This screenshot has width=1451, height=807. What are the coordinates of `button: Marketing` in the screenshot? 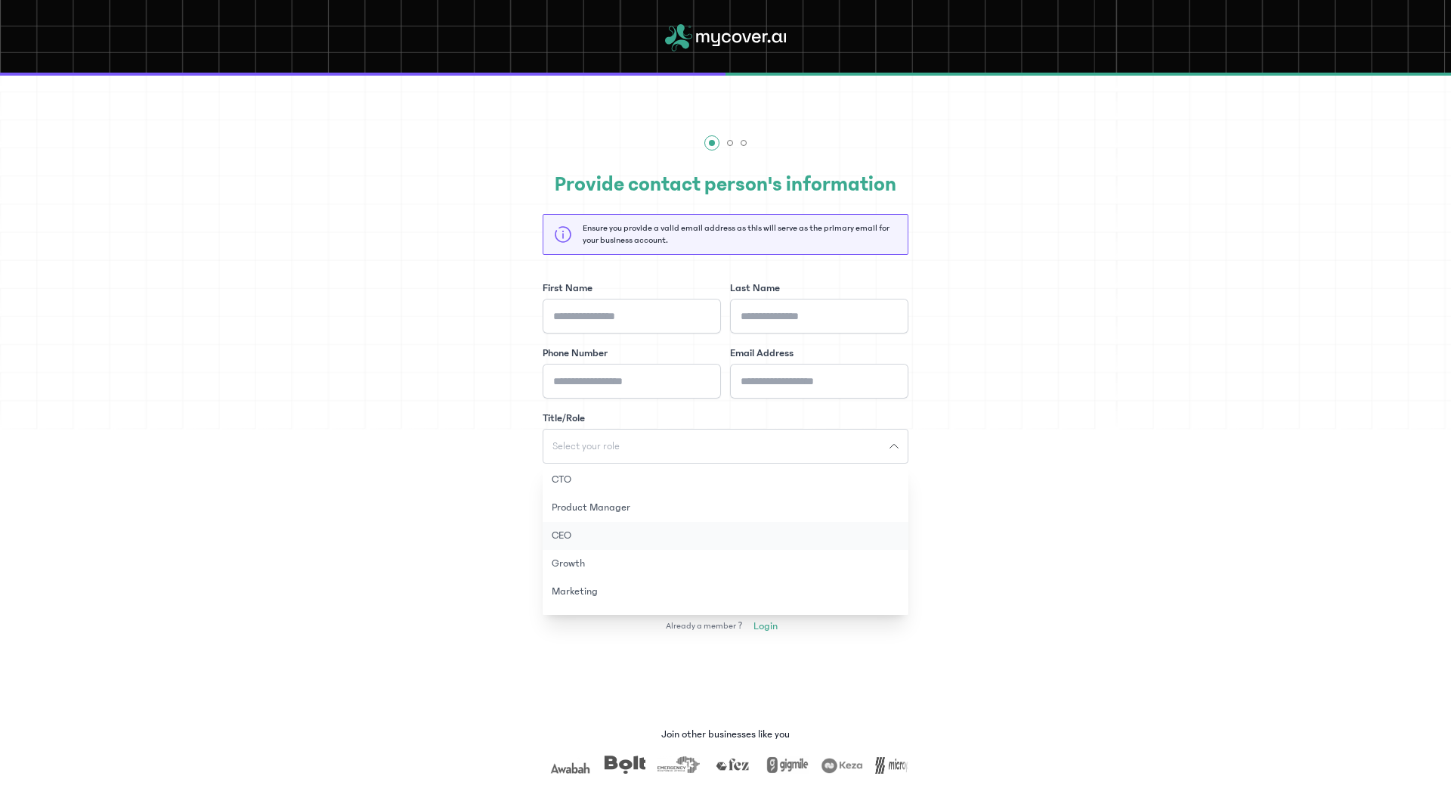 It's located at (726, 591).